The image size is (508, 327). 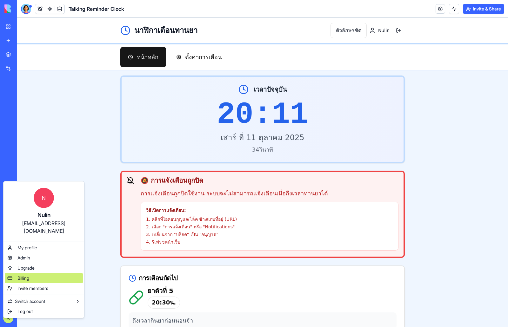 What do you see at coordinates (33, 289) in the screenshot?
I see `span: Invite members` at bounding box center [33, 289].